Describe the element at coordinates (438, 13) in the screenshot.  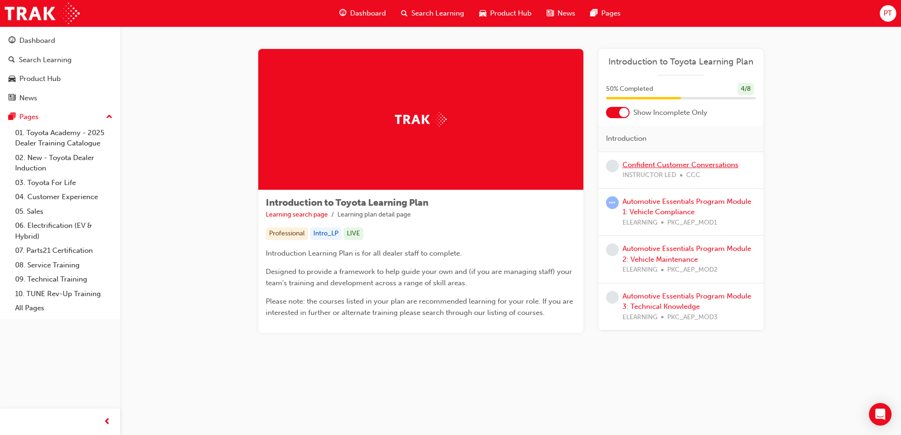
I see `span: Search Learning` at that location.